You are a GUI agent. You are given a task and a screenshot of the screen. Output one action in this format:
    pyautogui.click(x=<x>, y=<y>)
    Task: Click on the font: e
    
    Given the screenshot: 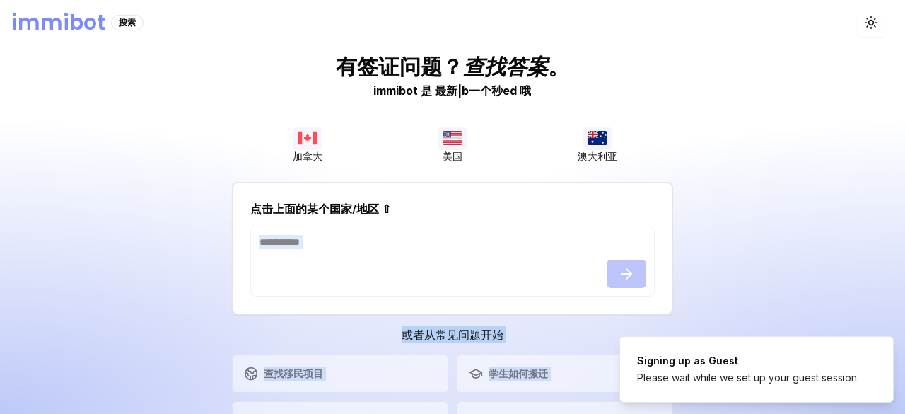 What is the action you would take?
    pyautogui.click(x=506, y=90)
    